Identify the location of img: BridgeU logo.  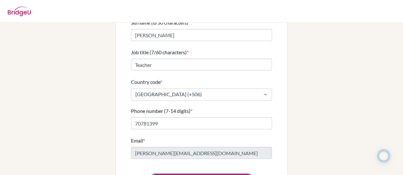
(19, 11).